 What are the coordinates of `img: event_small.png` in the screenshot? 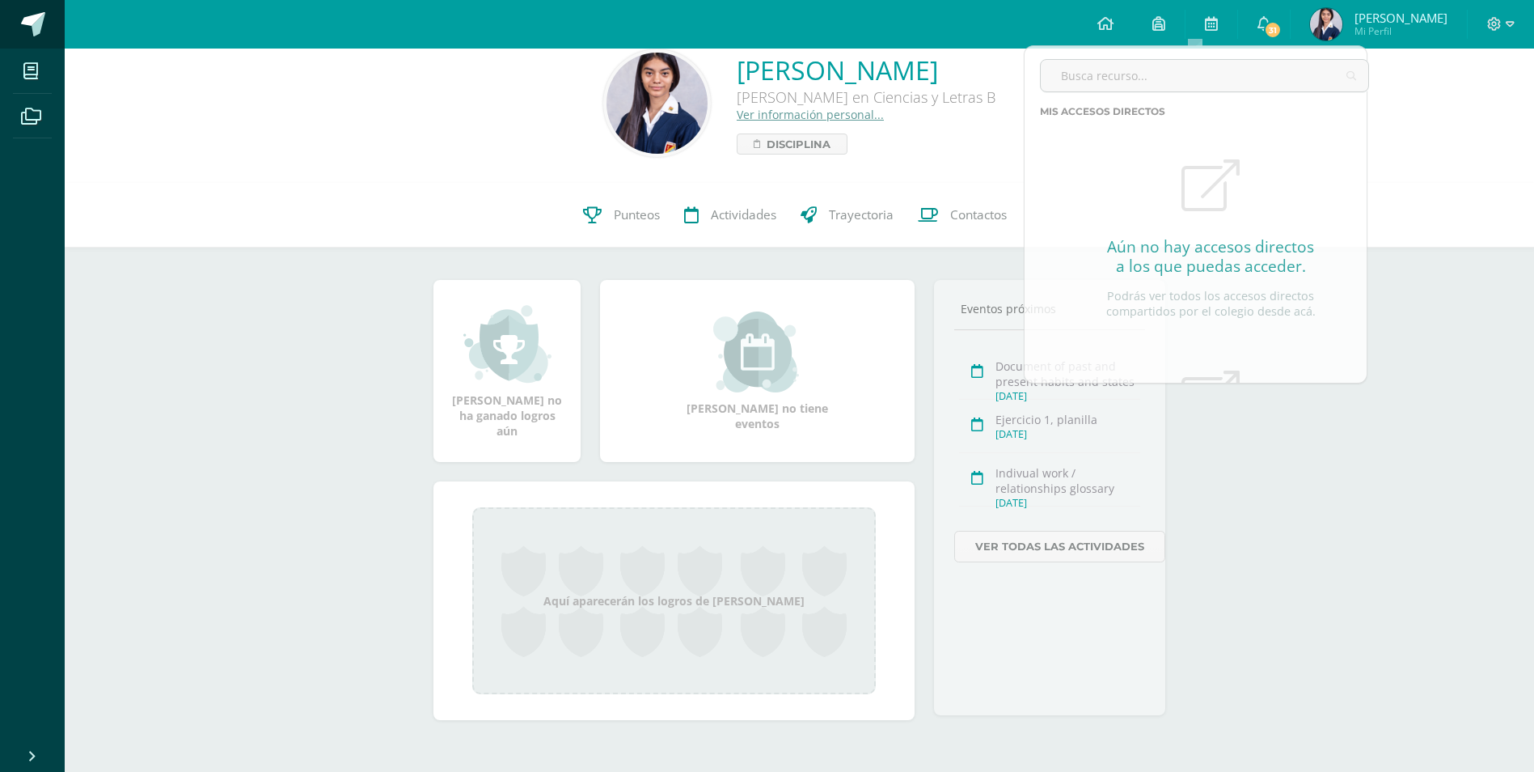 It's located at (757, 352).